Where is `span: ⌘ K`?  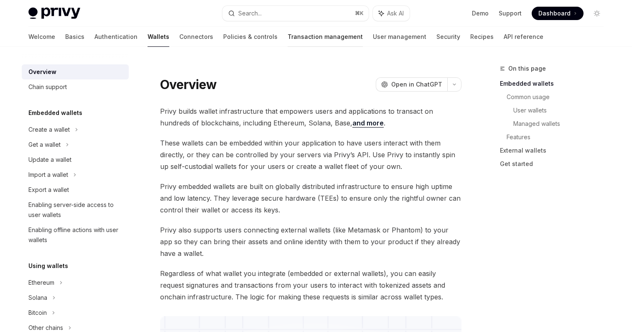
span: ⌘ K is located at coordinates (359, 13).